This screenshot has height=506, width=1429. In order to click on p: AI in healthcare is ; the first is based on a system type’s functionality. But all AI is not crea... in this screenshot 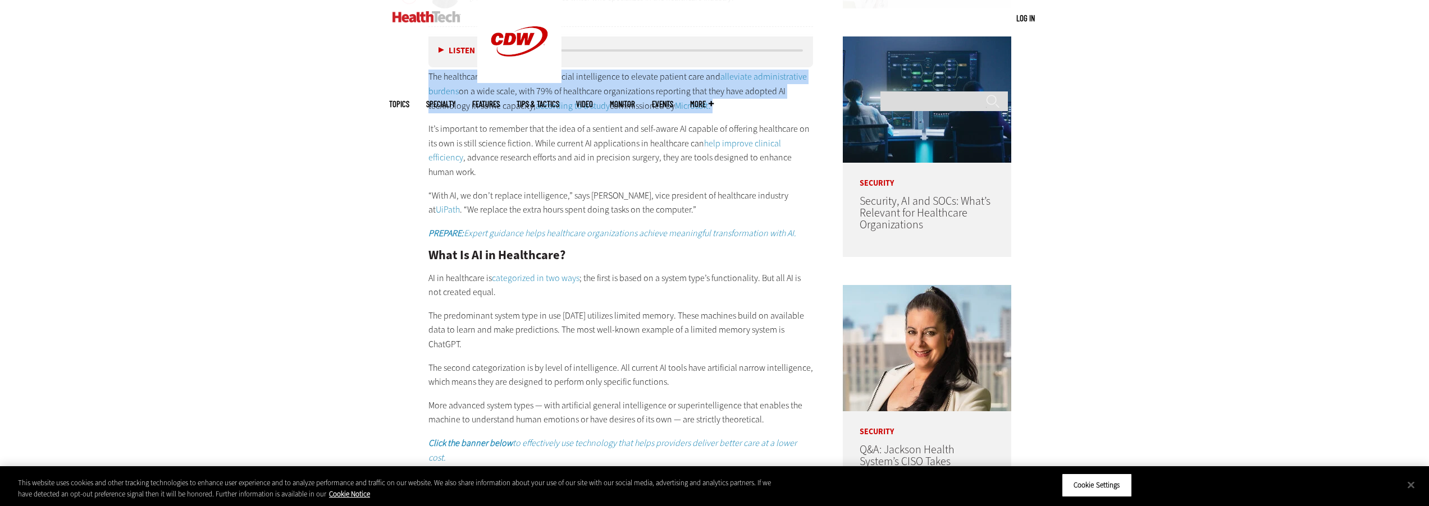, I will do `click(621, 285)`.